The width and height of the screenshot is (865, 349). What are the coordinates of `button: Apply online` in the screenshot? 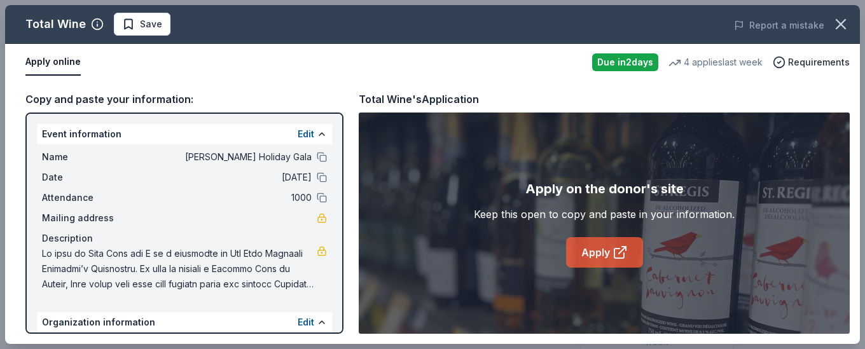 It's located at (53, 62).